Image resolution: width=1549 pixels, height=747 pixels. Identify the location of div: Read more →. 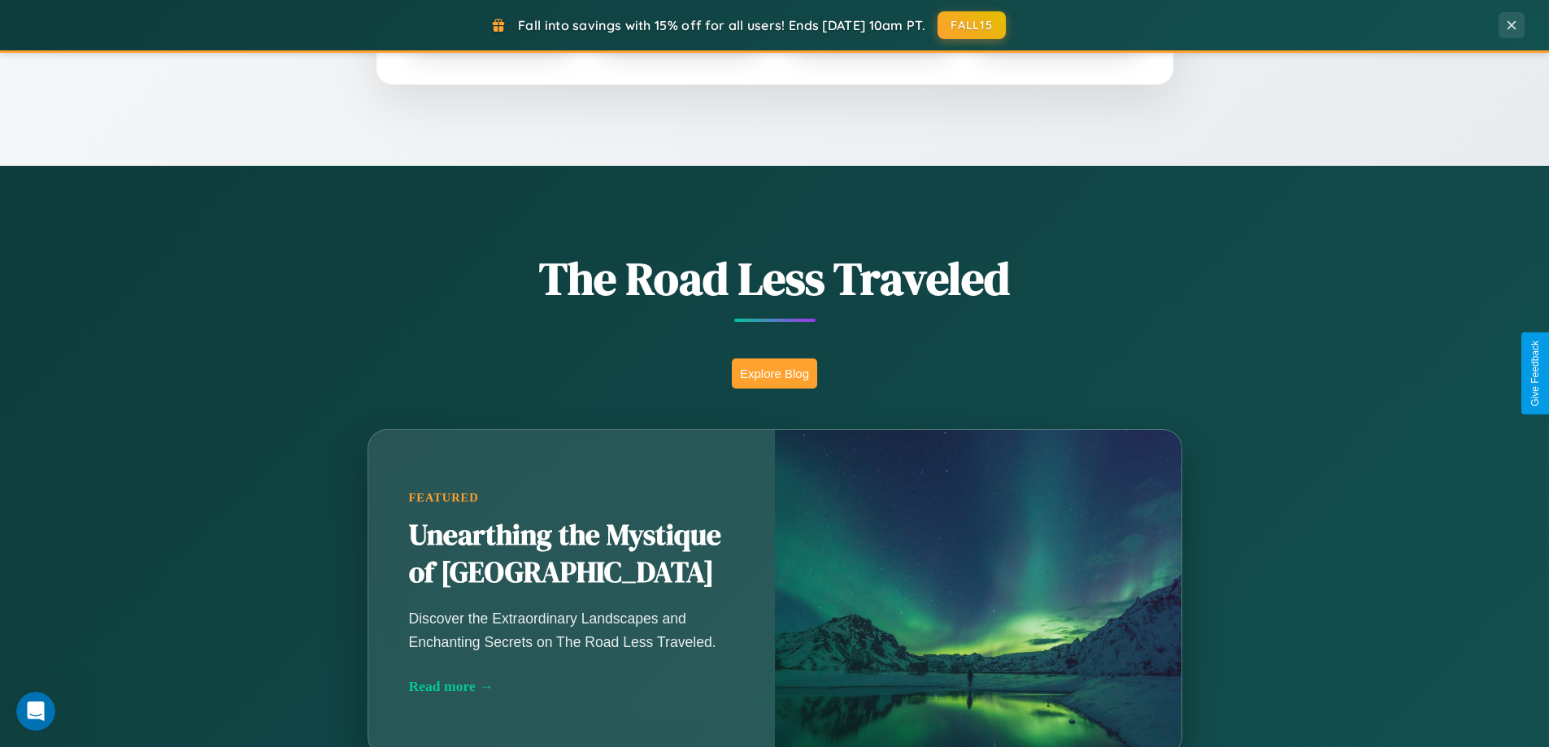
(571, 686).